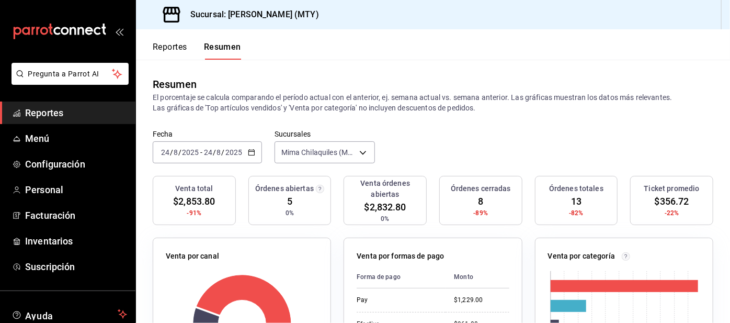  What do you see at coordinates (319, 152) in the screenshot?
I see `span: Mima Chilaquiles (MTY)` at bounding box center [319, 152].